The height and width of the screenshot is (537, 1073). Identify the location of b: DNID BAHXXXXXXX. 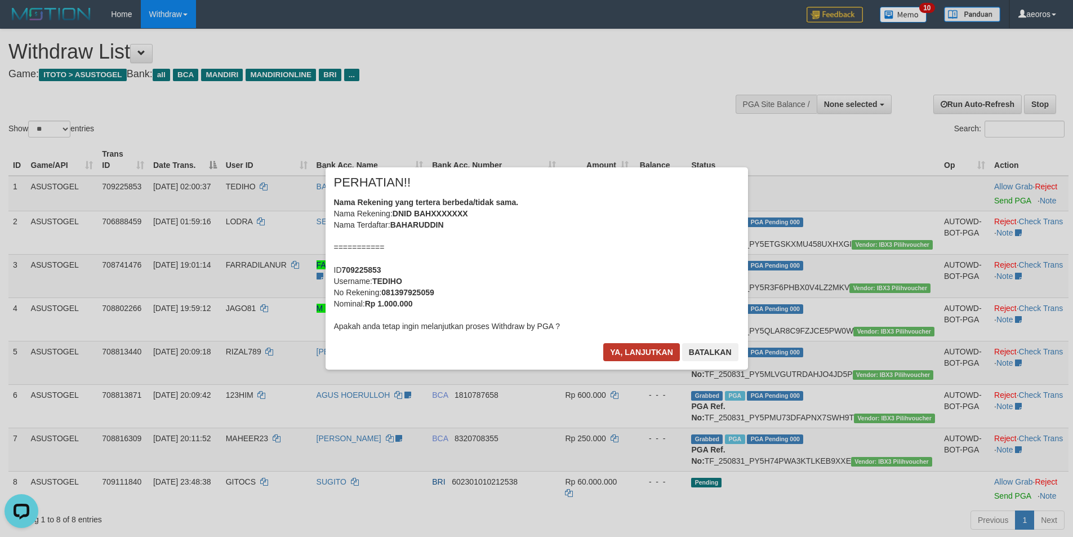
(430, 213).